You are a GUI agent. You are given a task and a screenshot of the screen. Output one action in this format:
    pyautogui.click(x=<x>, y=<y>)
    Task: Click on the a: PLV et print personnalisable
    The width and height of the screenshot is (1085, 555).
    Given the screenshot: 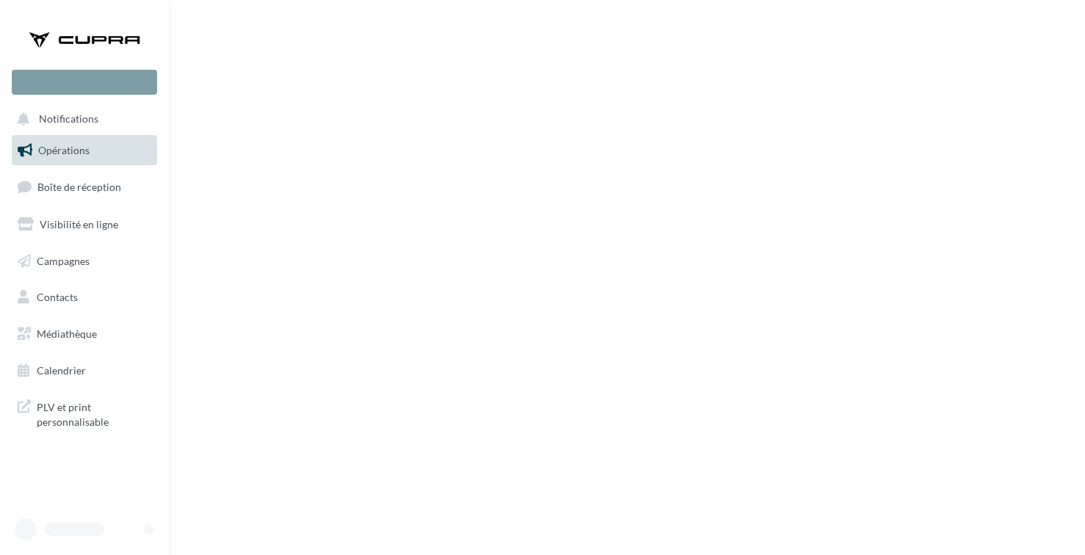 What is the action you would take?
    pyautogui.click(x=84, y=413)
    